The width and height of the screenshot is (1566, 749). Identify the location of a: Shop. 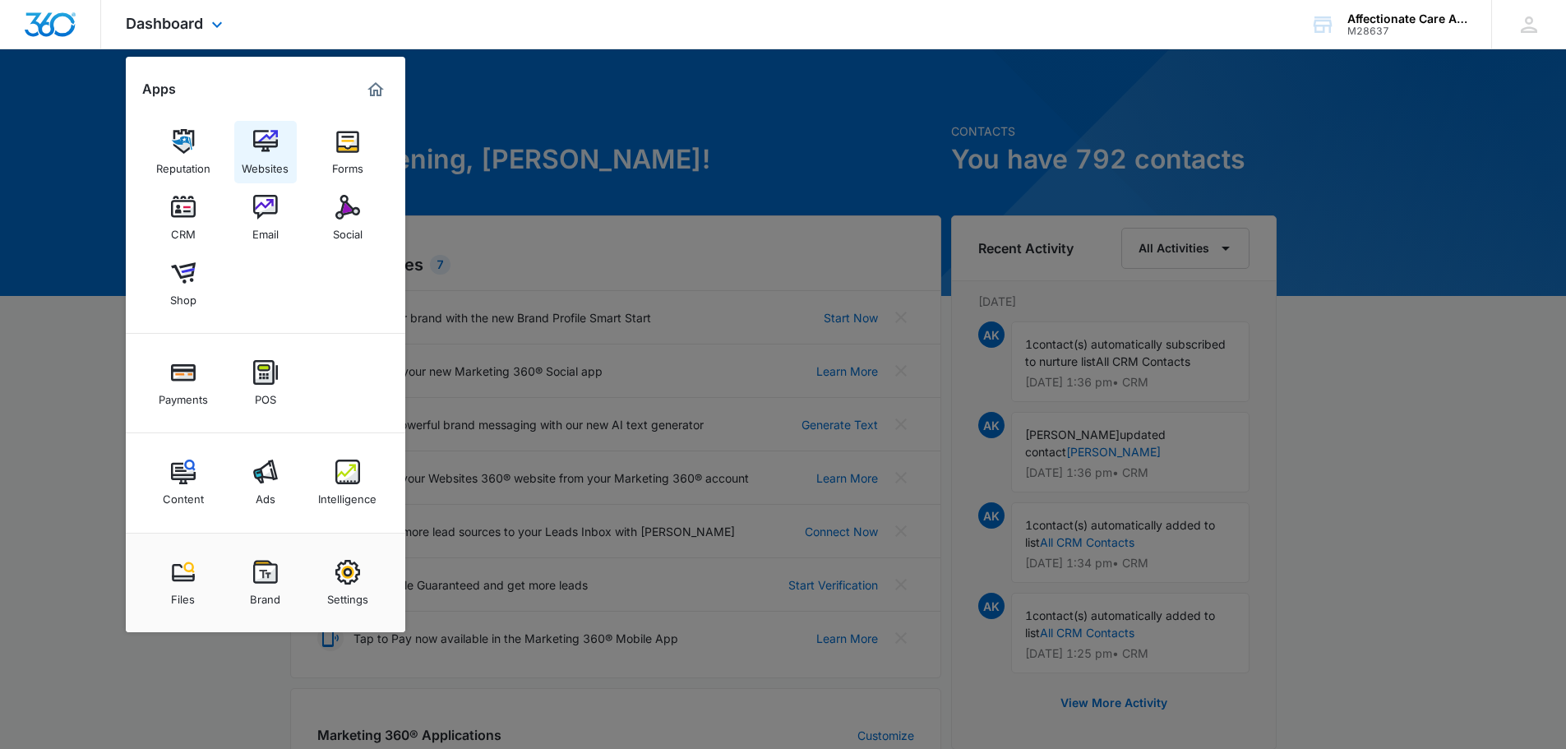
(183, 284).